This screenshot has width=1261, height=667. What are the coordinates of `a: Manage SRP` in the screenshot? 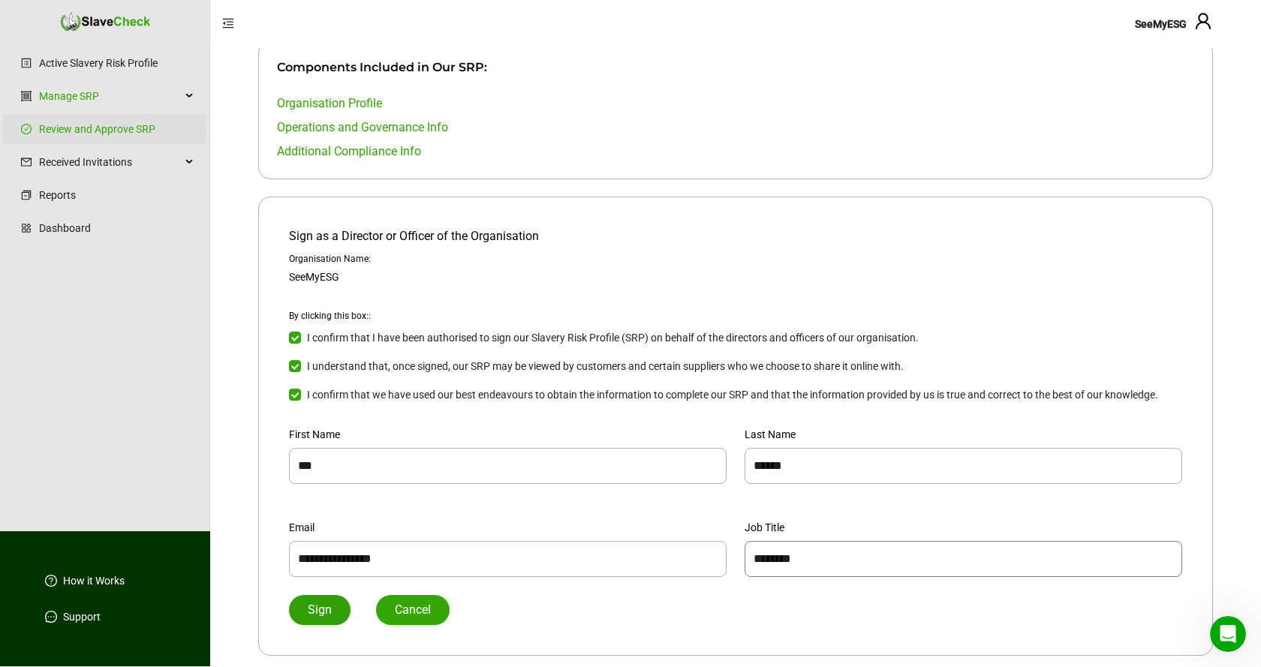 It's located at (110, 96).